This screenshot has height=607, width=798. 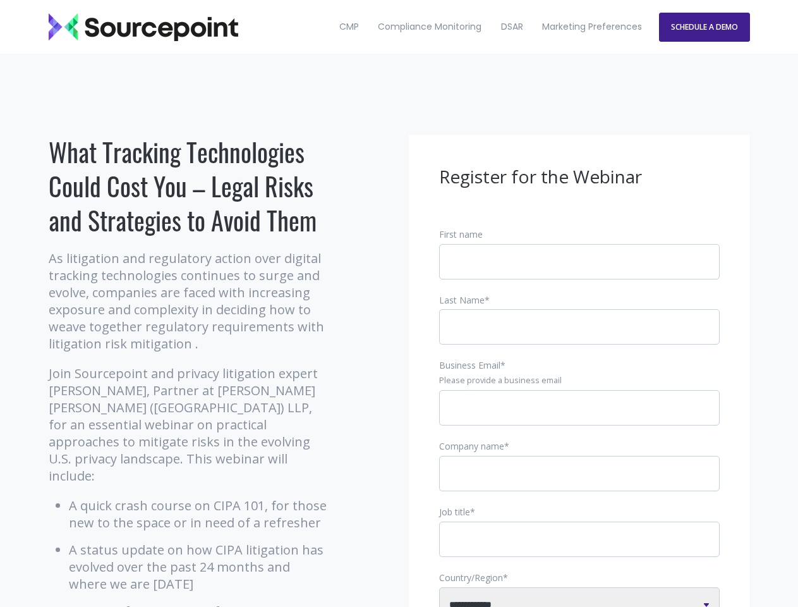 What do you see at coordinates (471, 577) in the screenshot?
I see `span: Country/Region` at bounding box center [471, 577].